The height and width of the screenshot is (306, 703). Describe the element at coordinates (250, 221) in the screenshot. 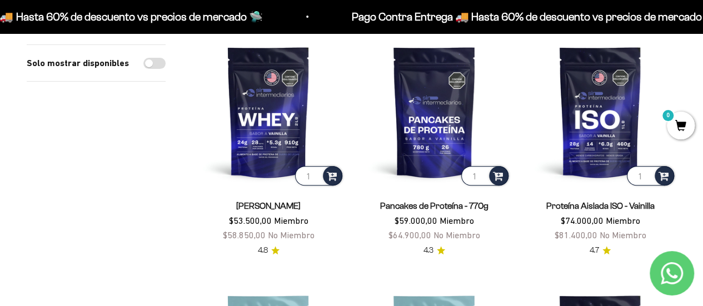

I see `span: $53.500,00` at that location.